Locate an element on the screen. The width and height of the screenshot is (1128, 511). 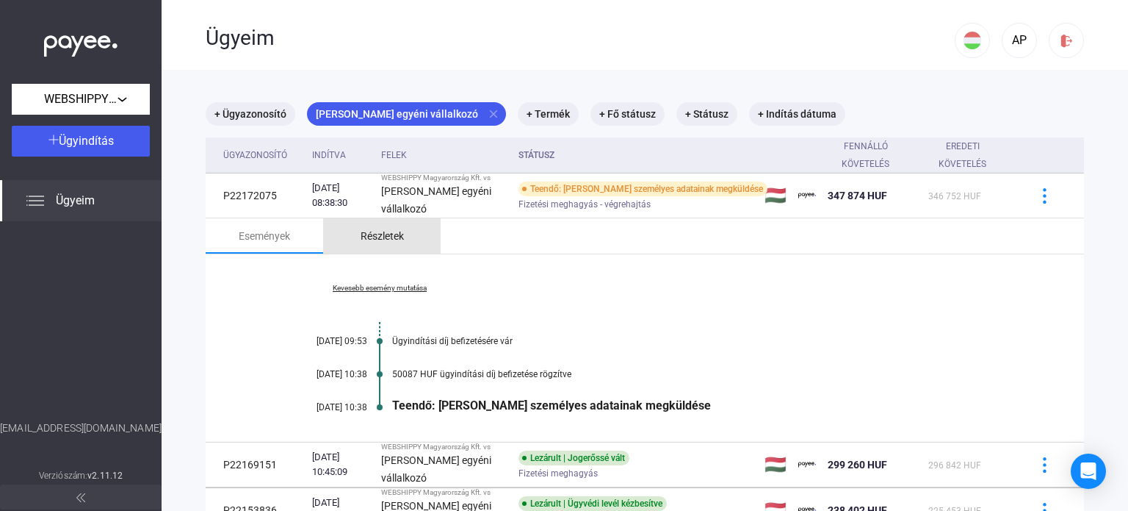
div: Lezárult | Jogerőssé vált is located at coordinates (574, 458).